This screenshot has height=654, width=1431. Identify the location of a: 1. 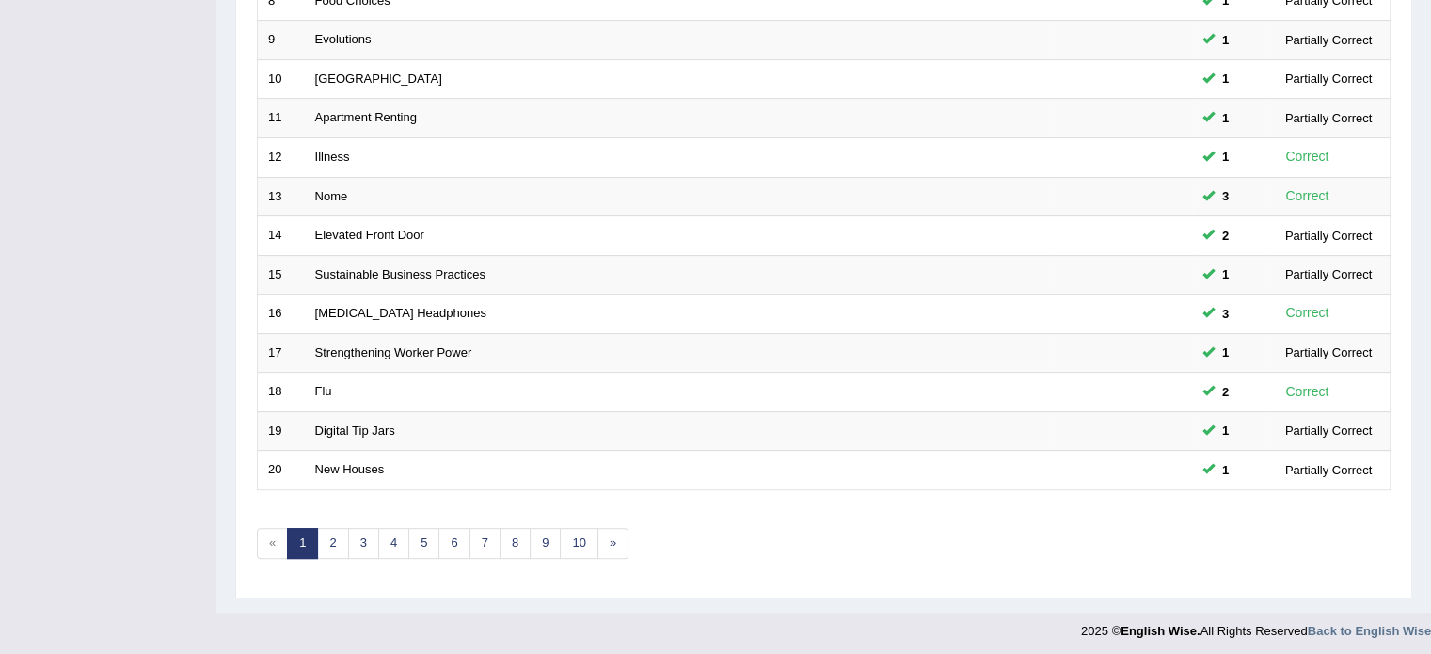
(302, 543).